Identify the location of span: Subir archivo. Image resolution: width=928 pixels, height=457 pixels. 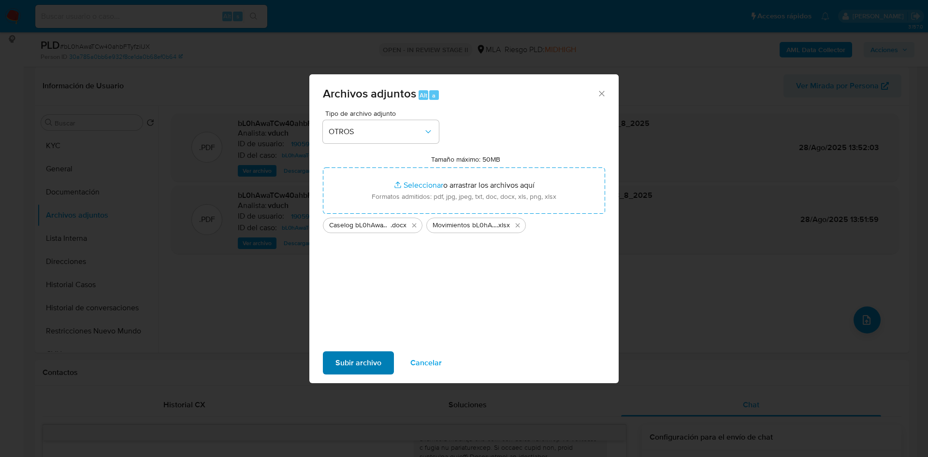
(358, 363).